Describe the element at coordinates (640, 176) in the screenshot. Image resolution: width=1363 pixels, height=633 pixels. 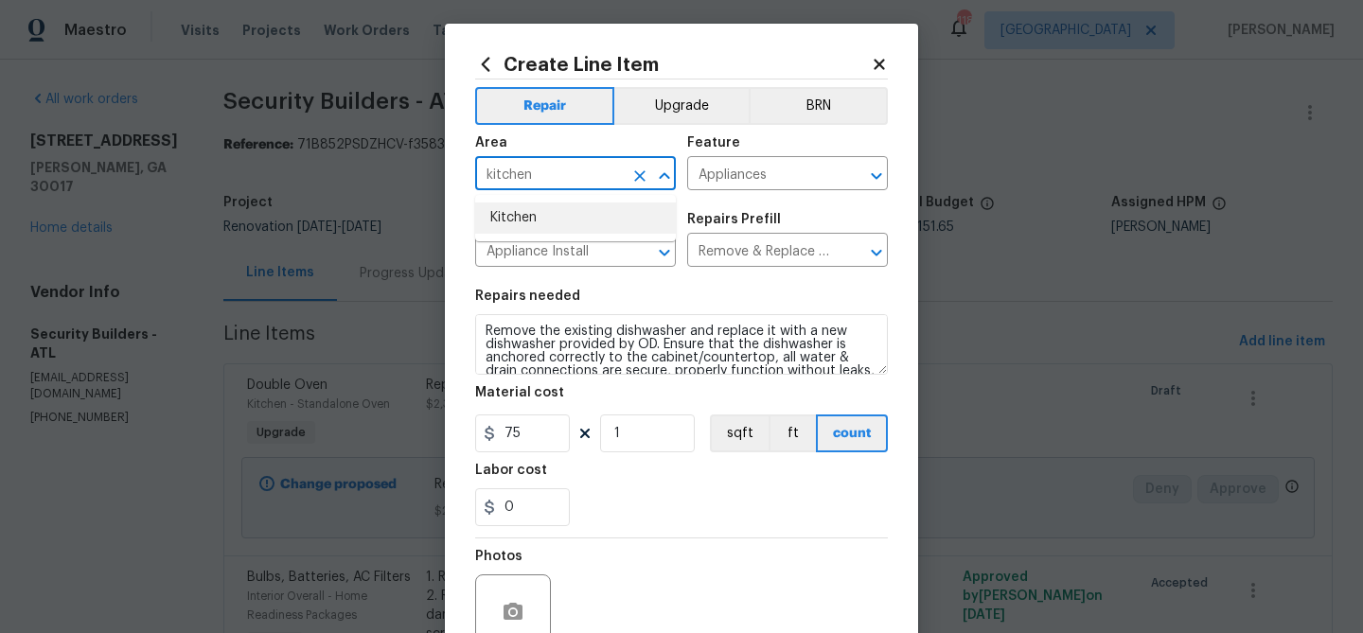
I see `button: Clear` at that location.